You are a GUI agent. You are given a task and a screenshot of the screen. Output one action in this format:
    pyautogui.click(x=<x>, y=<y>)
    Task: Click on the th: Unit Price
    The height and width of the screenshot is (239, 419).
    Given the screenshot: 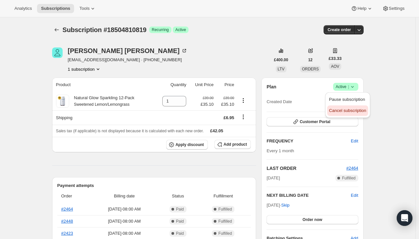 What is the action you would take?
    pyautogui.click(x=202, y=85)
    